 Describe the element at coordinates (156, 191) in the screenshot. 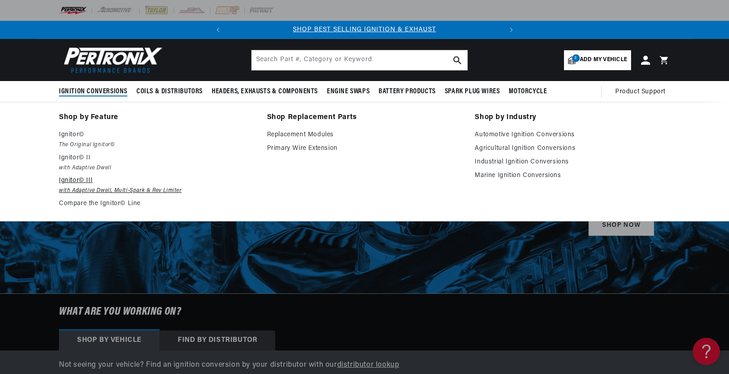

I see `em: with Adaptive Dwell, Multi-Spark & Rev Limiter` at that location.